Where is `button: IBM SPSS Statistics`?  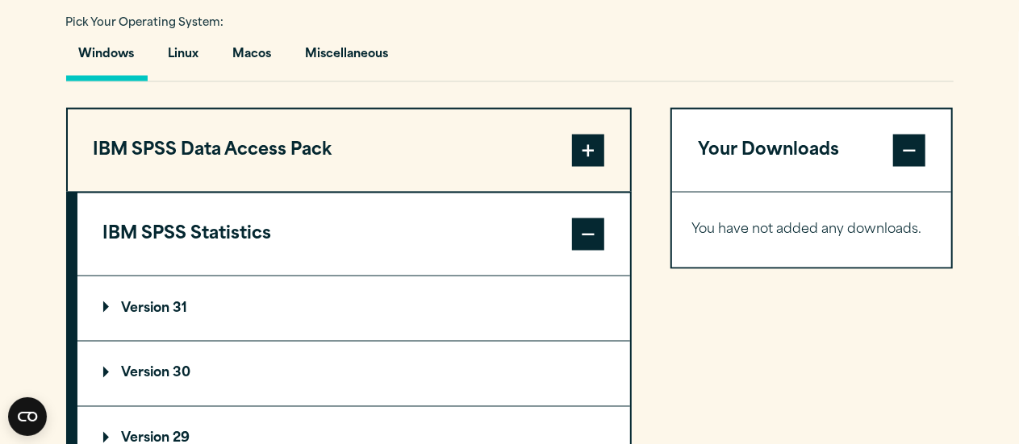 button: IBM SPSS Statistics is located at coordinates (353, 235).